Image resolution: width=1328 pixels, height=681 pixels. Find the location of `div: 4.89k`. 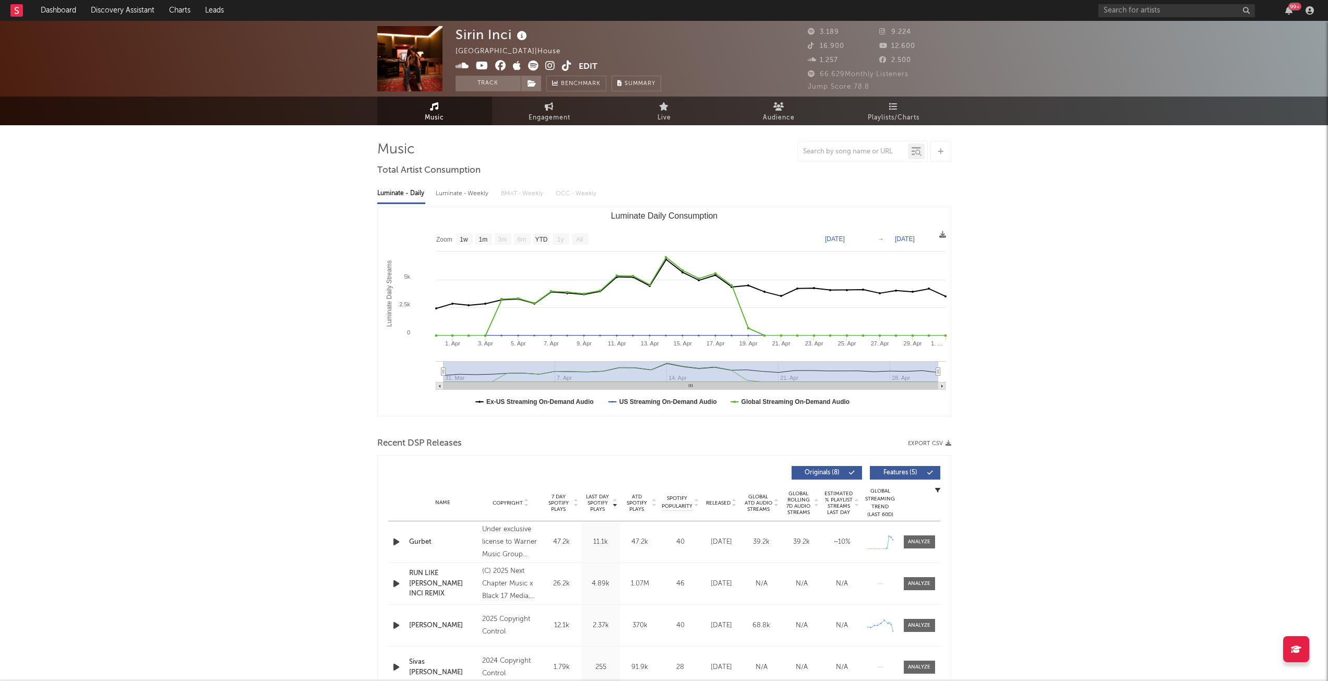

div: 4.89k is located at coordinates (601, 584).